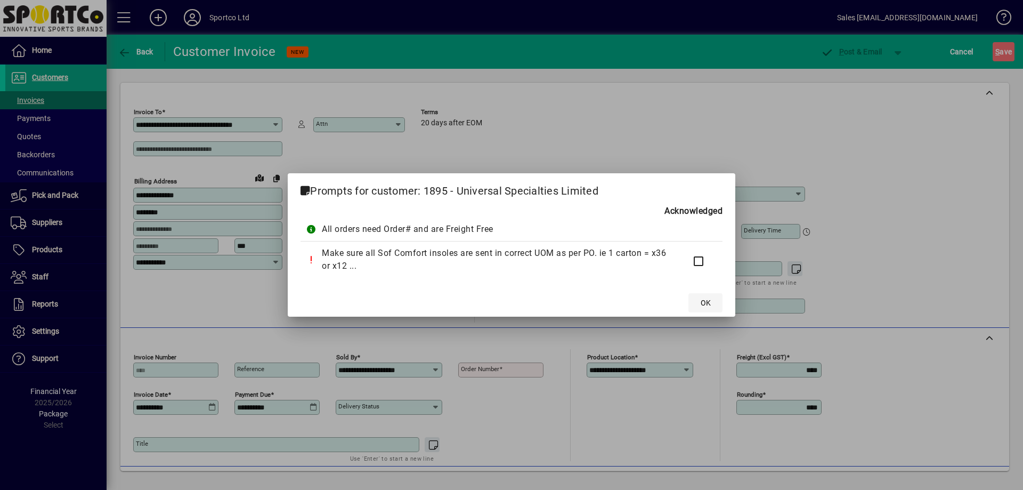 The width and height of the screenshot is (1023, 490). Describe the element at coordinates (706, 303) in the screenshot. I see `button: OK` at that location.